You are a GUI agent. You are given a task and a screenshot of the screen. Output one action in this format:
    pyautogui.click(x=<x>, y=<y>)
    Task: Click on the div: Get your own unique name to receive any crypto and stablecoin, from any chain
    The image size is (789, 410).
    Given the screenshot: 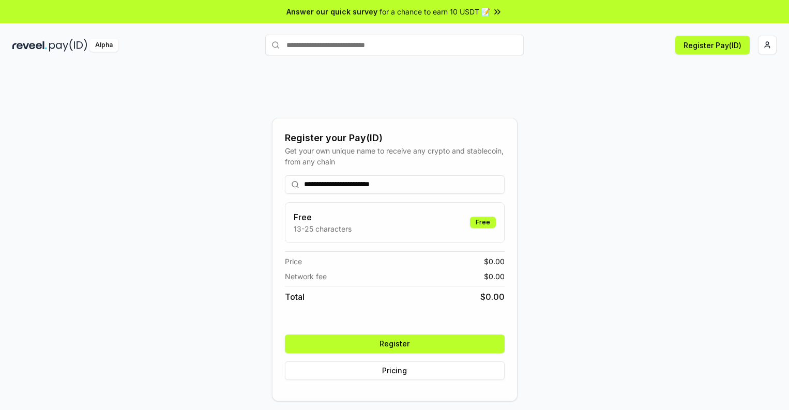 What is the action you would take?
    pyautogui.click(x=394, y=156)
    